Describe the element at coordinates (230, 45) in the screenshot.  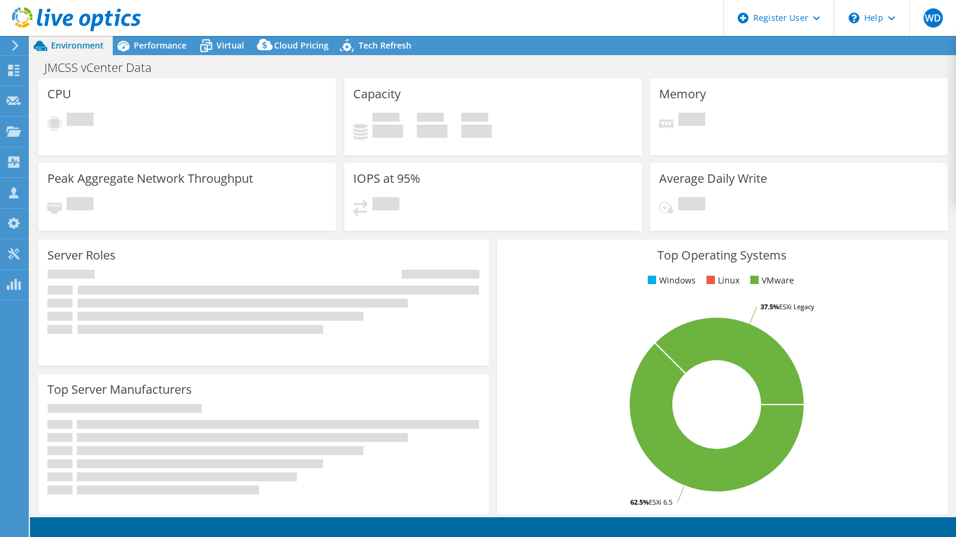
I see `span: Virtual` at that location.